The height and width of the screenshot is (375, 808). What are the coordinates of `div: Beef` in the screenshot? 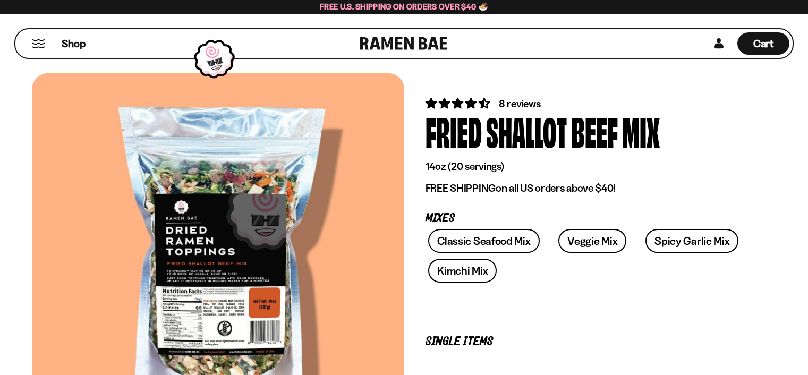 It's located at (594, 131).